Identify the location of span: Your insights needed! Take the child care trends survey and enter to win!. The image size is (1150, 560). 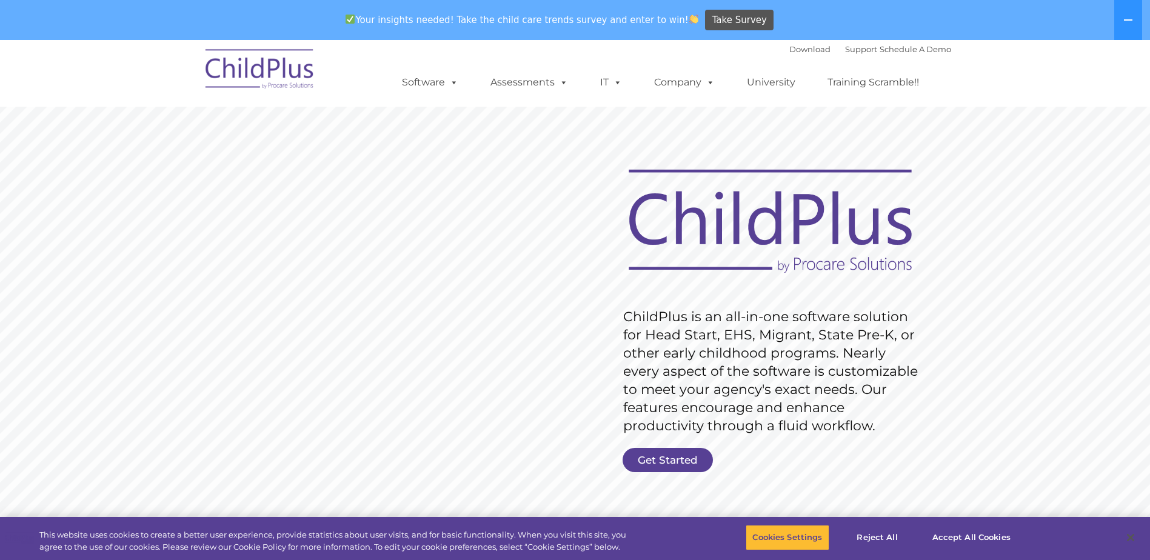
(522, 19).